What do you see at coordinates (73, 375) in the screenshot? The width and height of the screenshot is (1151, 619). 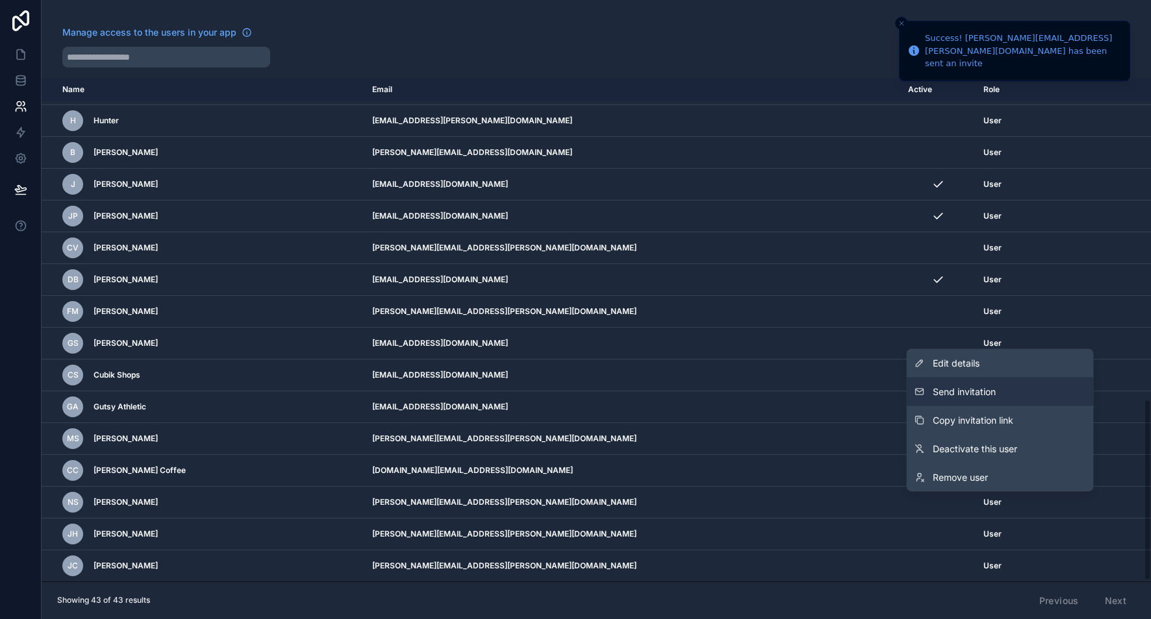 I see `span: CS` at bounding box center [73, 375].